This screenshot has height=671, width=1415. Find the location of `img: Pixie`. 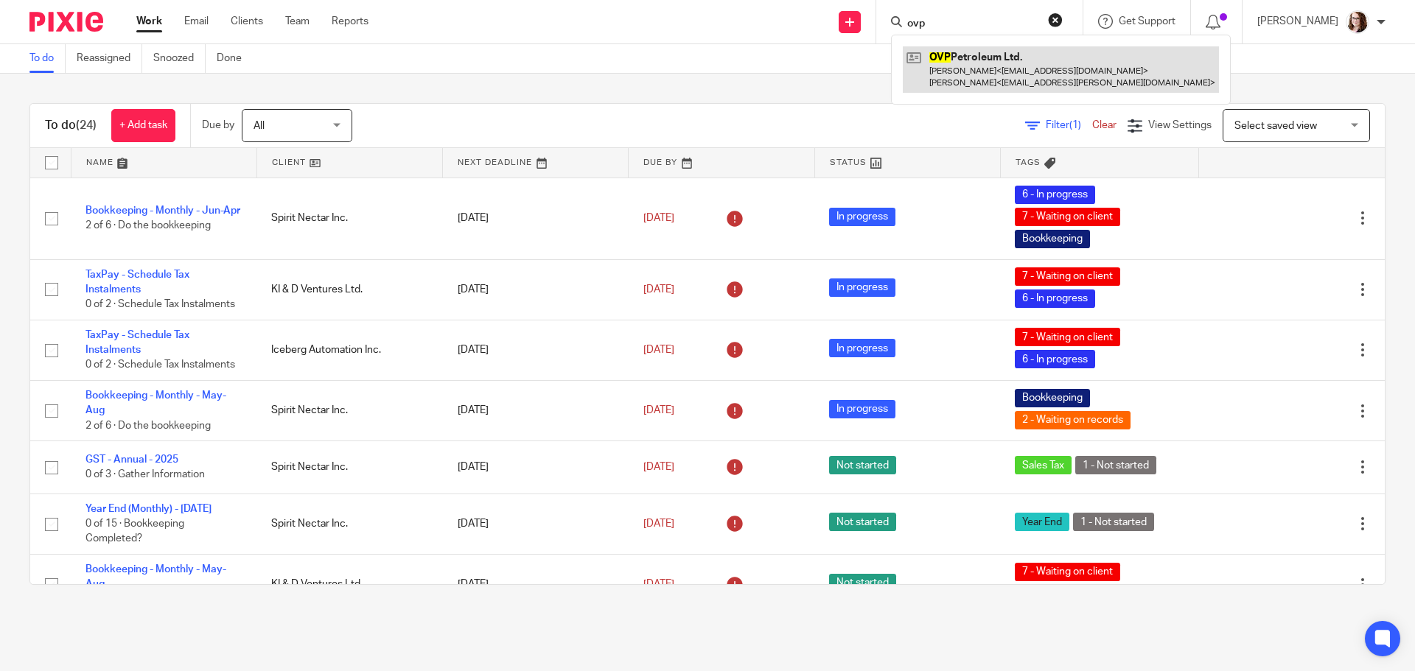

img: Pixie is located at coordinates (66, 21).